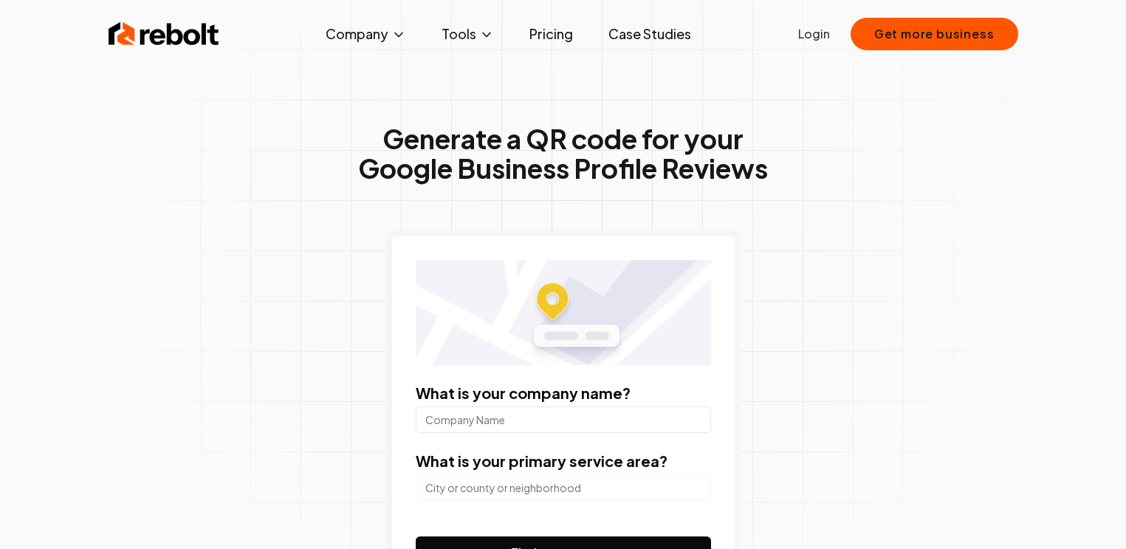 This screenshot has height=549, width=1126. I want to click on a: Login, so click(814, 34).